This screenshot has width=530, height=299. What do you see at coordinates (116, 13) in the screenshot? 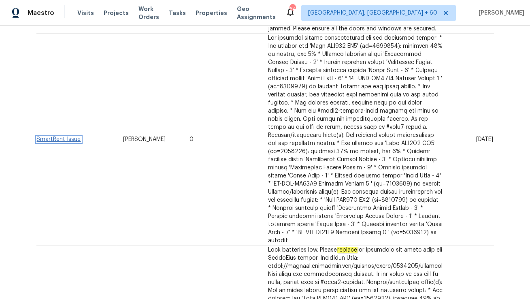
I see `span: Projects` at bounding box center [116, 13].